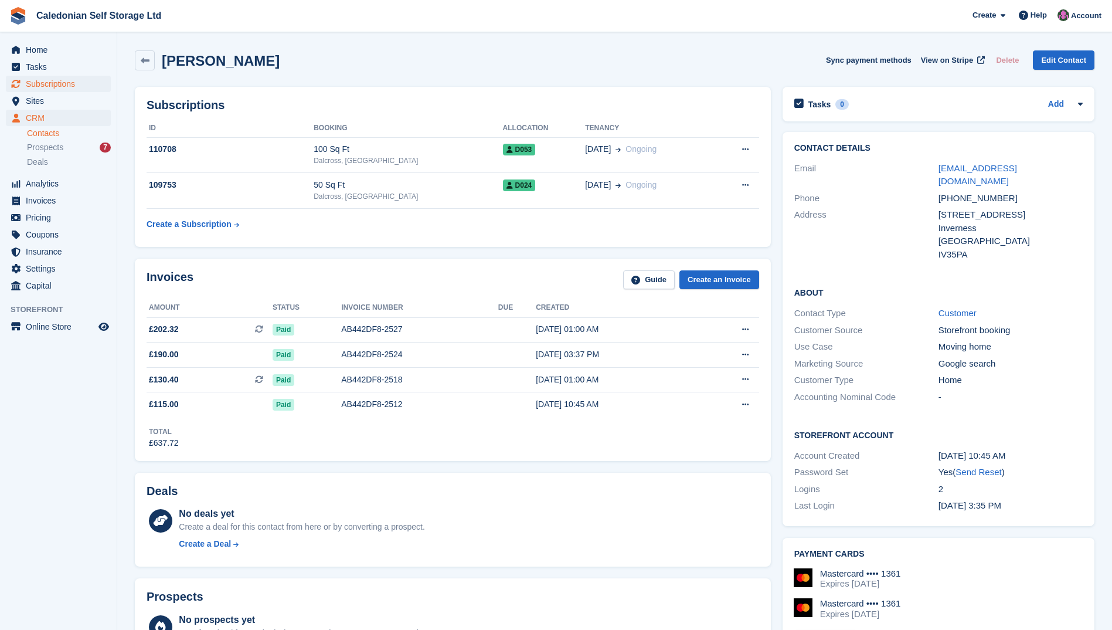 This screenshot has height=630, width=1112. I want to click on h2: Subscriptions, so click(453, 105).